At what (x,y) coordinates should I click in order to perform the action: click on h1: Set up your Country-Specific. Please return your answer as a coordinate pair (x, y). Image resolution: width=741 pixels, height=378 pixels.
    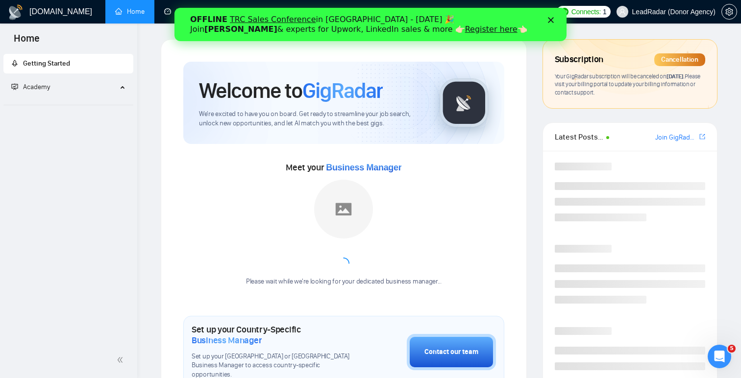
    Looking at the image, I should click on (274, 335).